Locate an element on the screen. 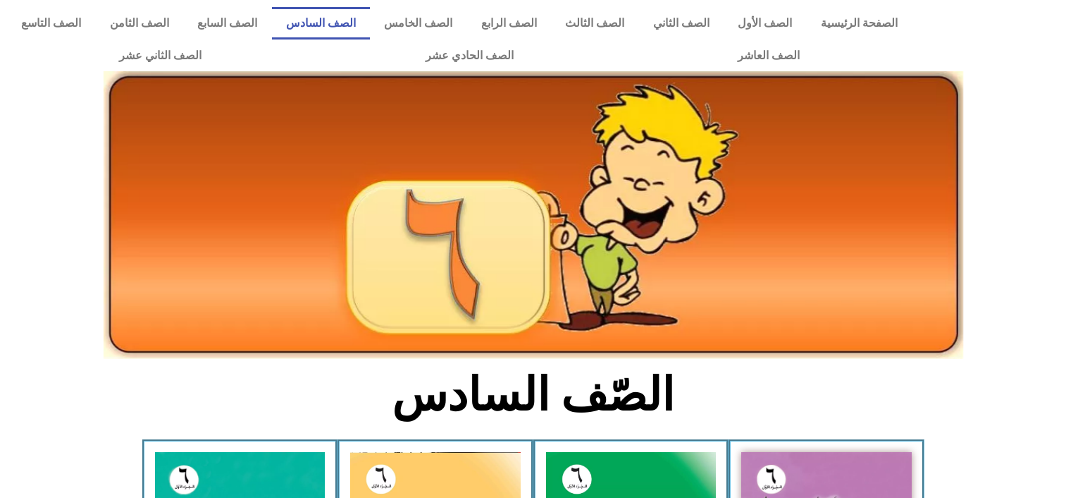 The height and width of the screenshot is (498, 1066). a: الصف العاشر is located at coordinates (769, 56).